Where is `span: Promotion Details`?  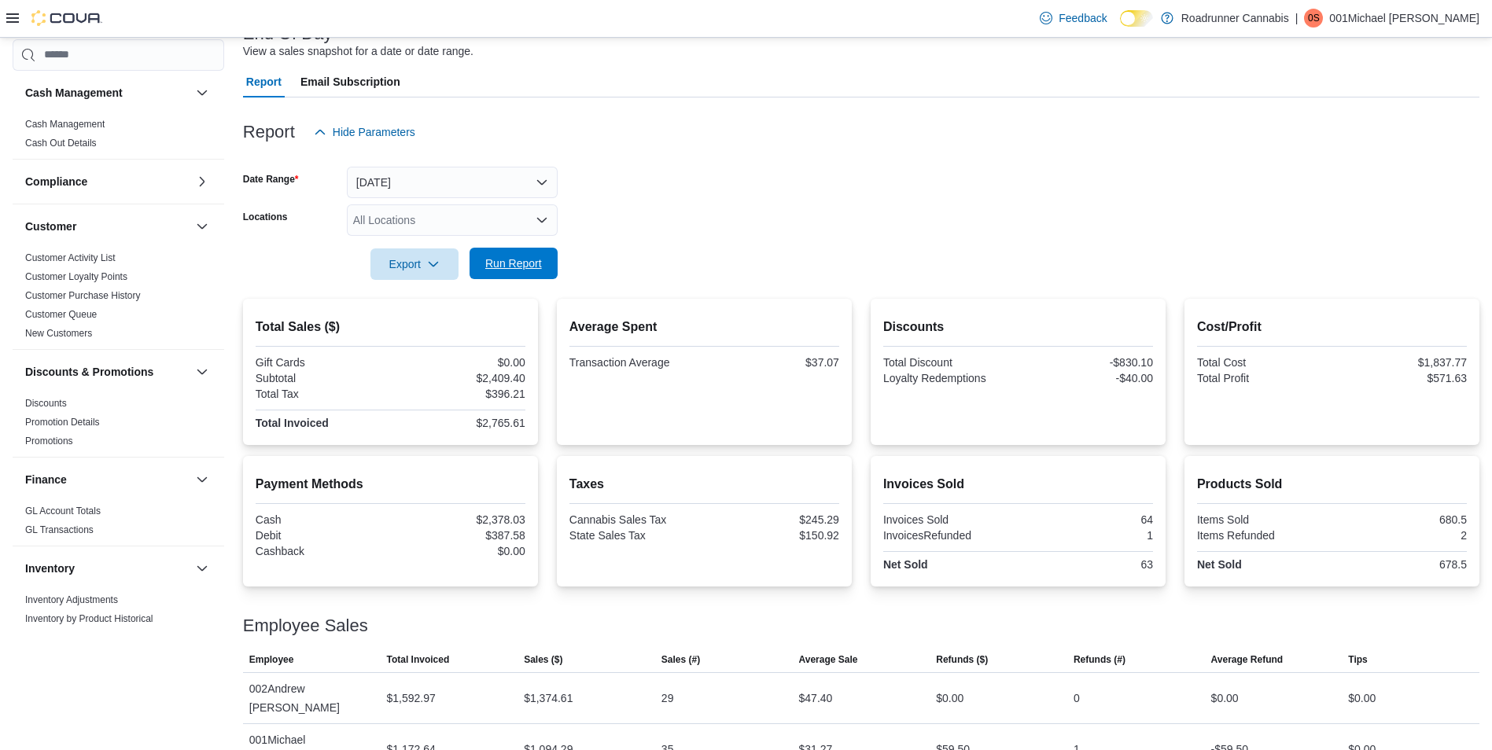 span: Promotion Details is located at coordinates (62, 422).